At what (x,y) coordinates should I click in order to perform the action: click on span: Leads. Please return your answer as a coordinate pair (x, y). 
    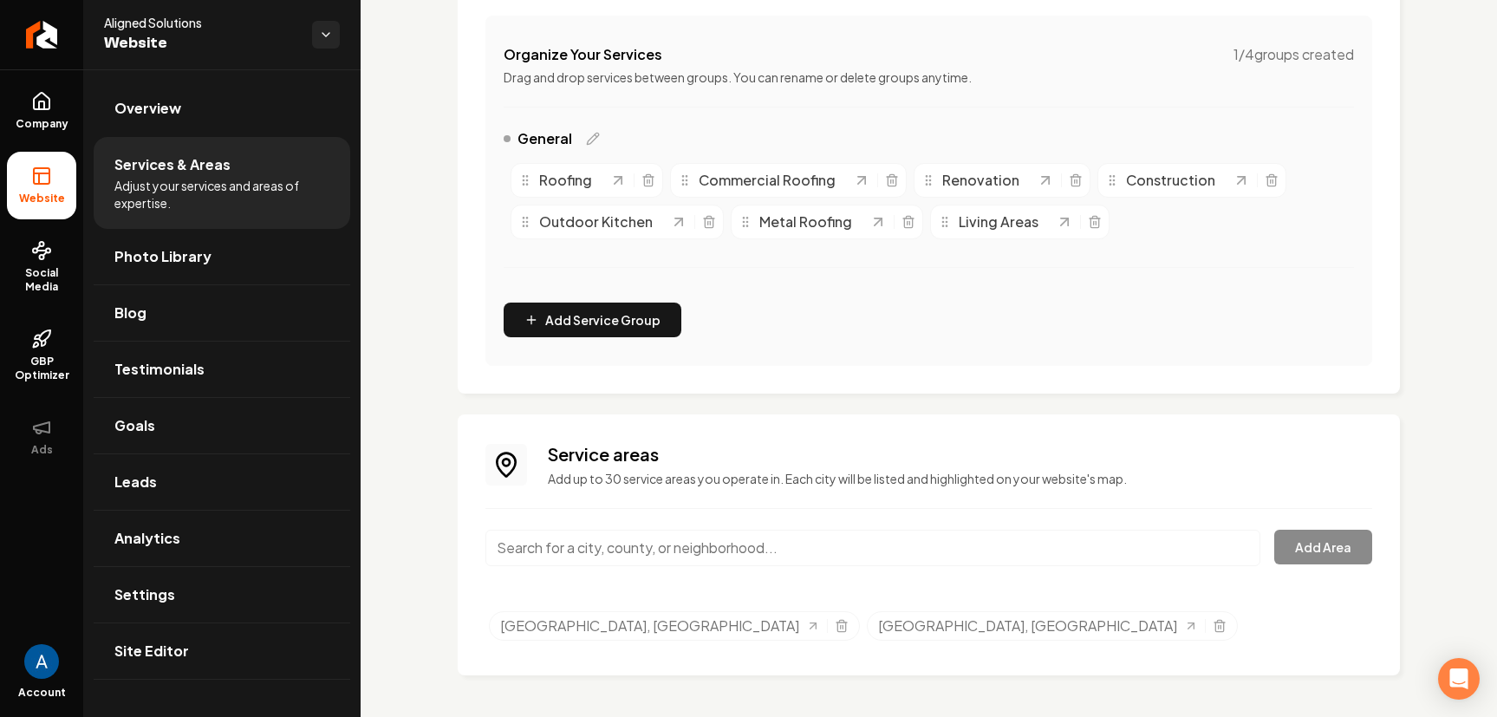
    Looking at the image, I should click on (135, 482).